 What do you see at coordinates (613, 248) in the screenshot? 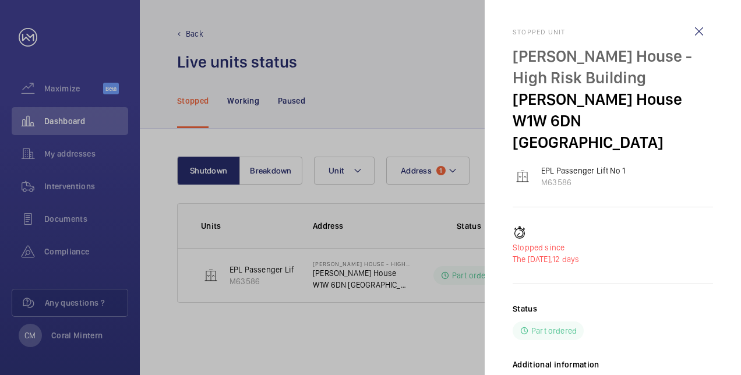
I see `p: Stopped since` at bounding box center [613, 248].